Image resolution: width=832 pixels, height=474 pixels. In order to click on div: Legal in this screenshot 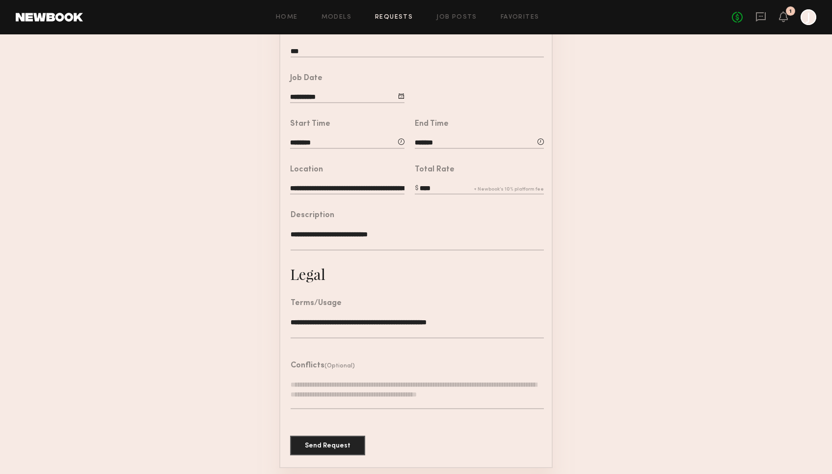, I will do `click(308, 274)`.